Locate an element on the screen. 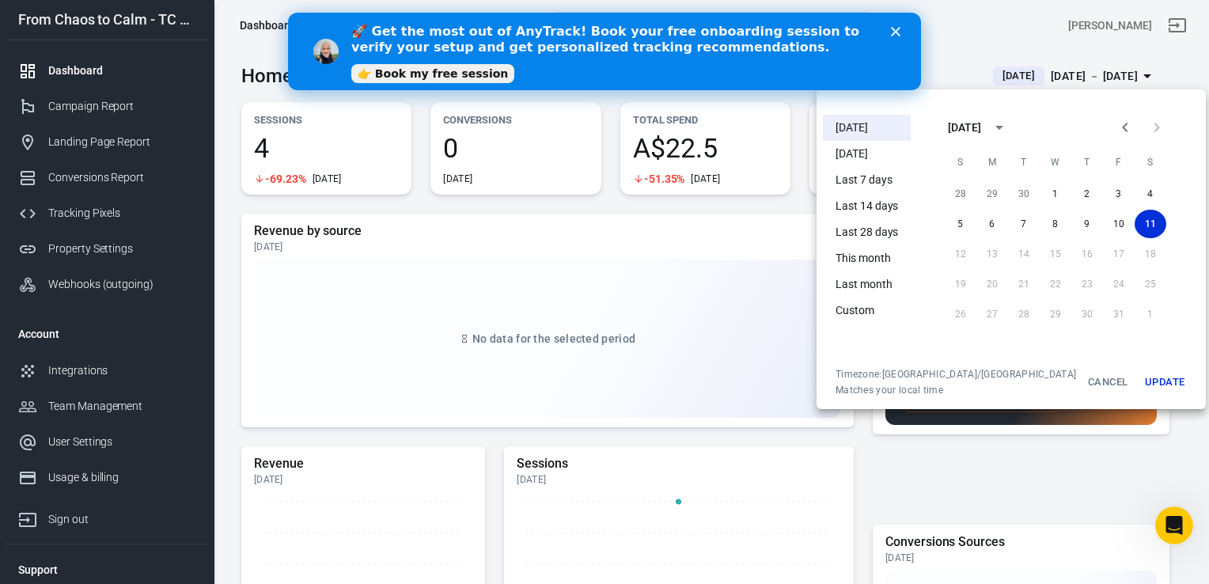  li: Last 7 days is located at coordinates (867, 180).